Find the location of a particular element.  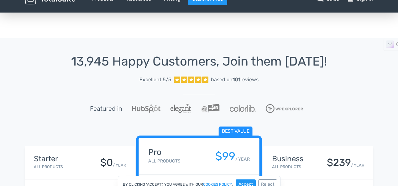

img: ElegantThemes is located at coordinates (180, 108).